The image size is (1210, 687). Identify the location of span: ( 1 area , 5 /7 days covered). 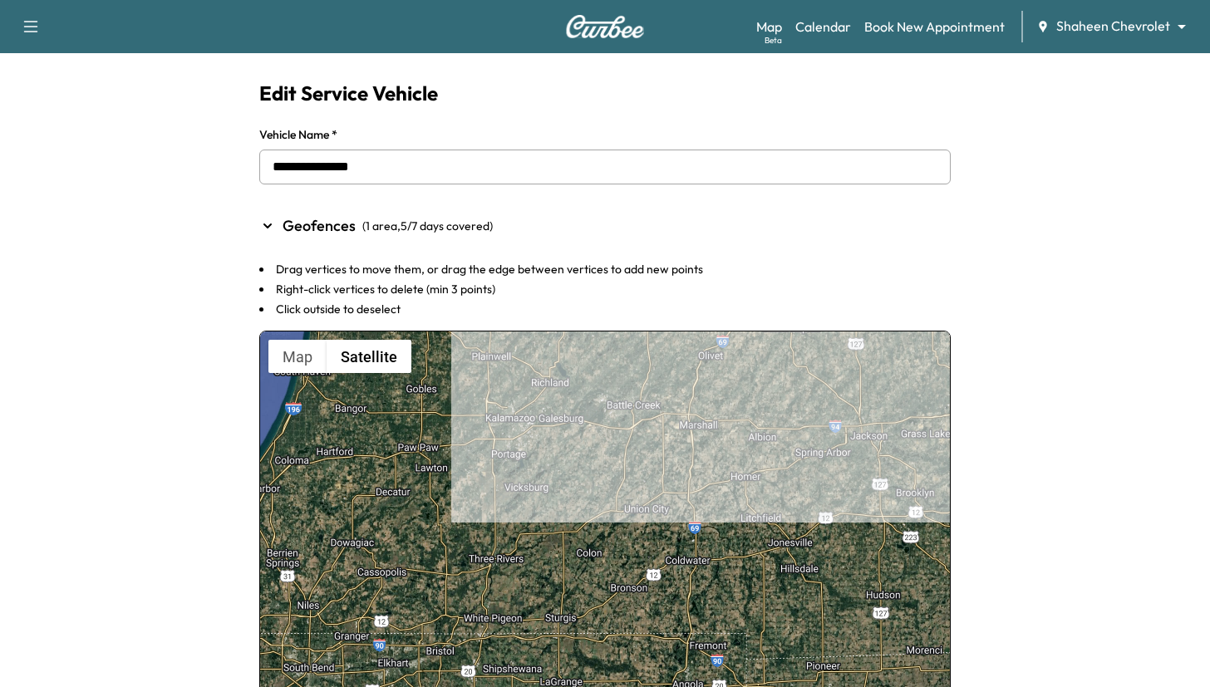
(427, 226).